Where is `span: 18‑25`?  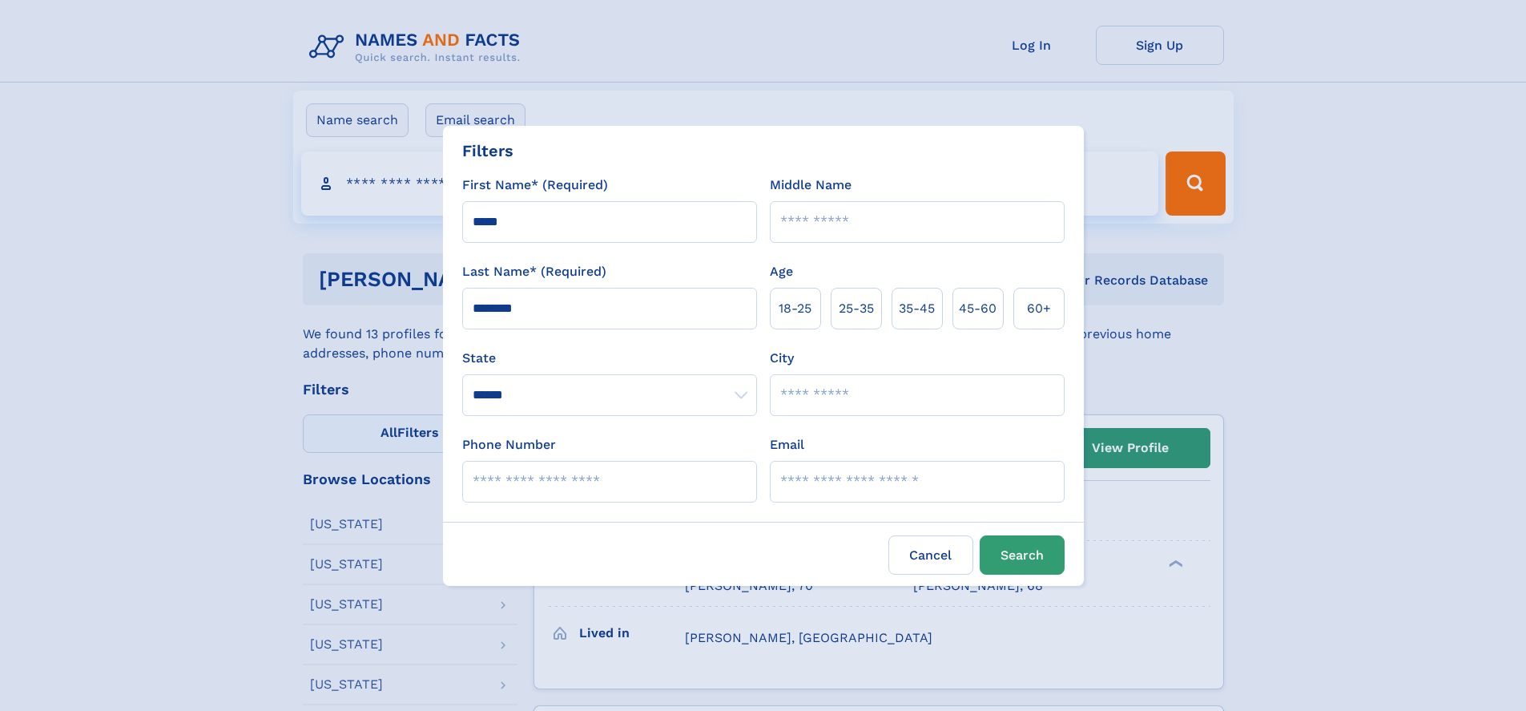 span: 18‑25 is located at coordinates (795, 308).